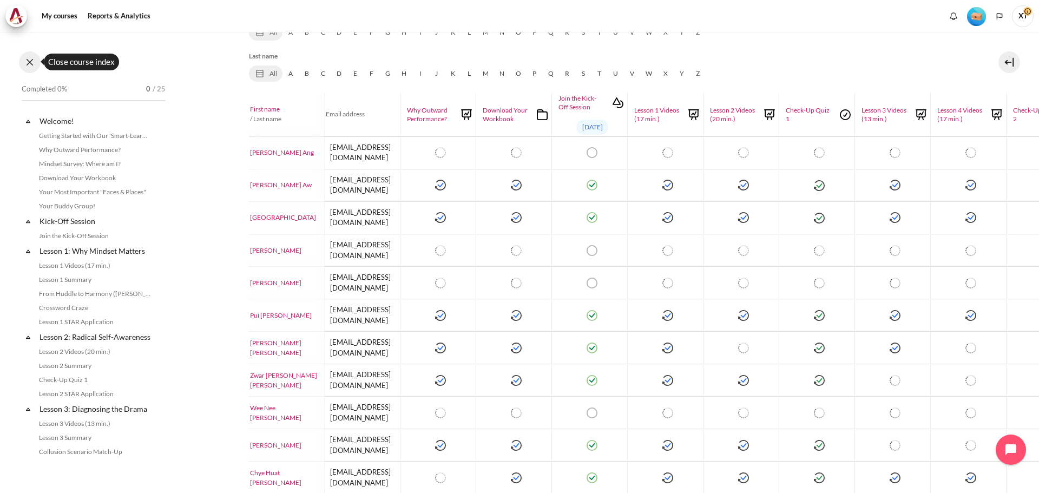 The height and width of the screenshot is (493, 1039). Describe the element at coordinates (441, 153) in the screenshot. I see `img: Keng Yeow Ang, Why Outward Performance?: Not completed` at that location.